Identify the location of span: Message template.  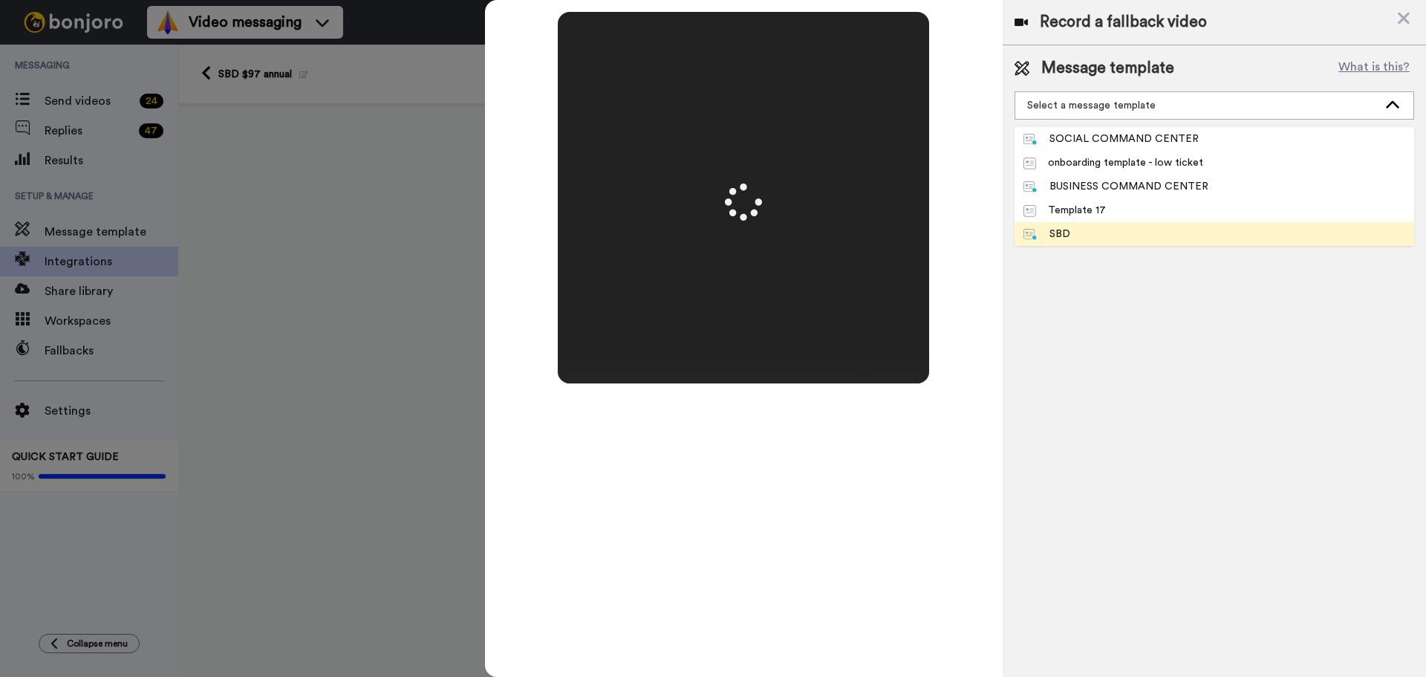
(1107, 68).